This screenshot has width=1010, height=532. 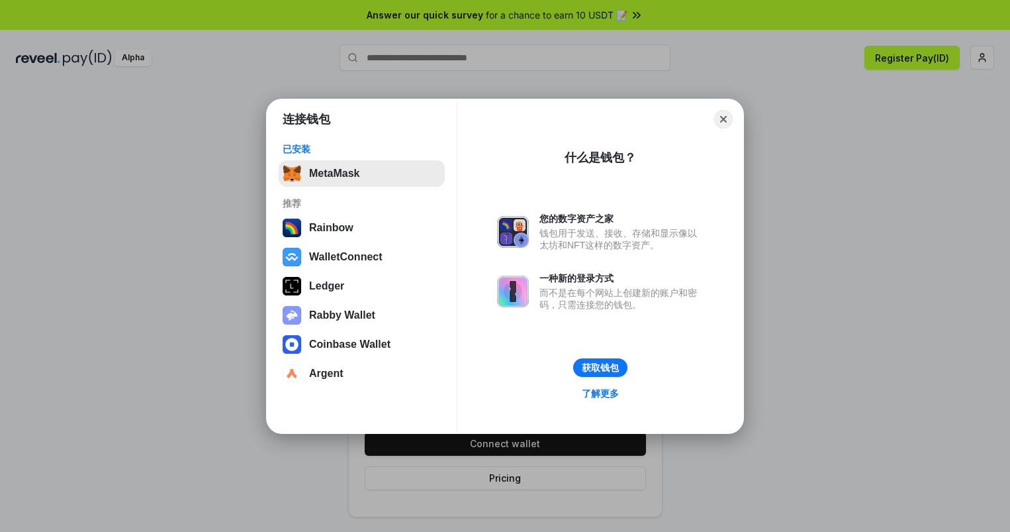 What do you see at coordinates (292, 173) in the screenshot?
I see `img: svg+xml,%3Csvg%20fill%3D%22none%22%20height%3D%2233%22%20viewBox%3D%220%200%2035%2033%22%20width%...` at bounding box center [292, 173].